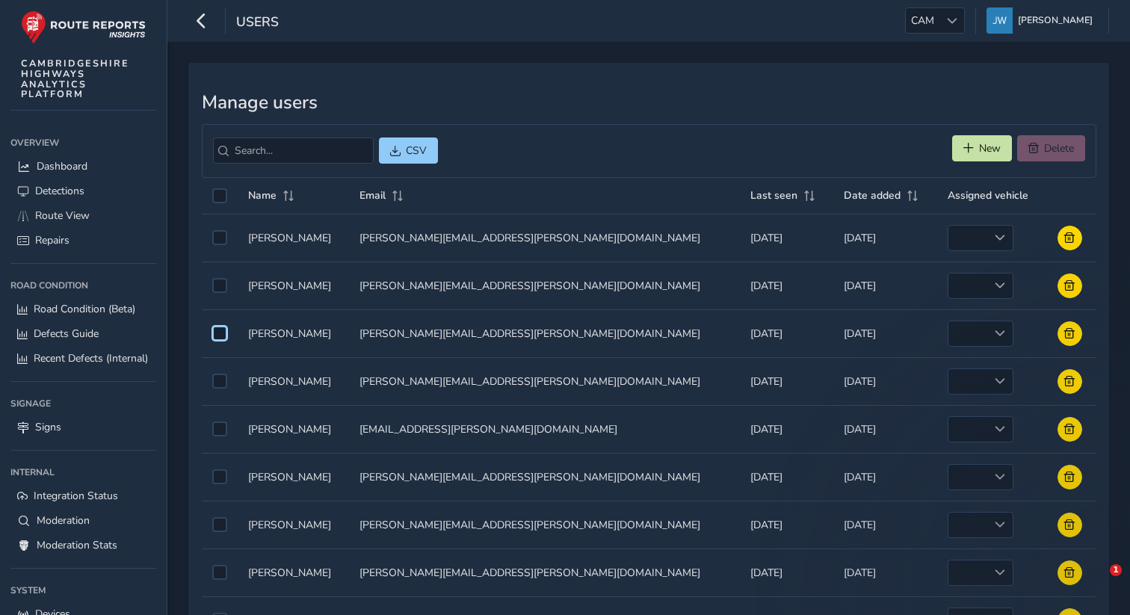 The height and width of the screenshot is (615, 1130). I want to click on span: Detections, so click(60, 191).